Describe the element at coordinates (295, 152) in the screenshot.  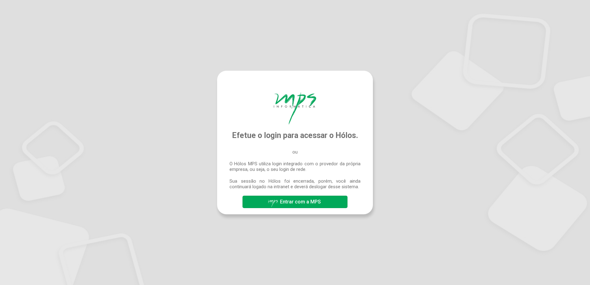
I see `span: ou` at that location.